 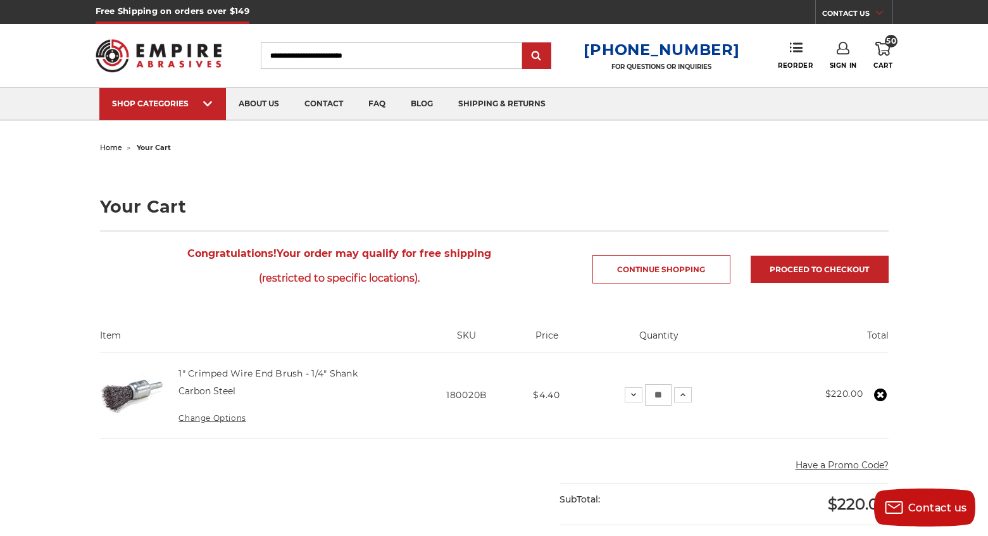 What do you see at coordinates (207, 391) in the screenshot?
I see `dd: Carbon Steel` at bounding box center [207, 391].